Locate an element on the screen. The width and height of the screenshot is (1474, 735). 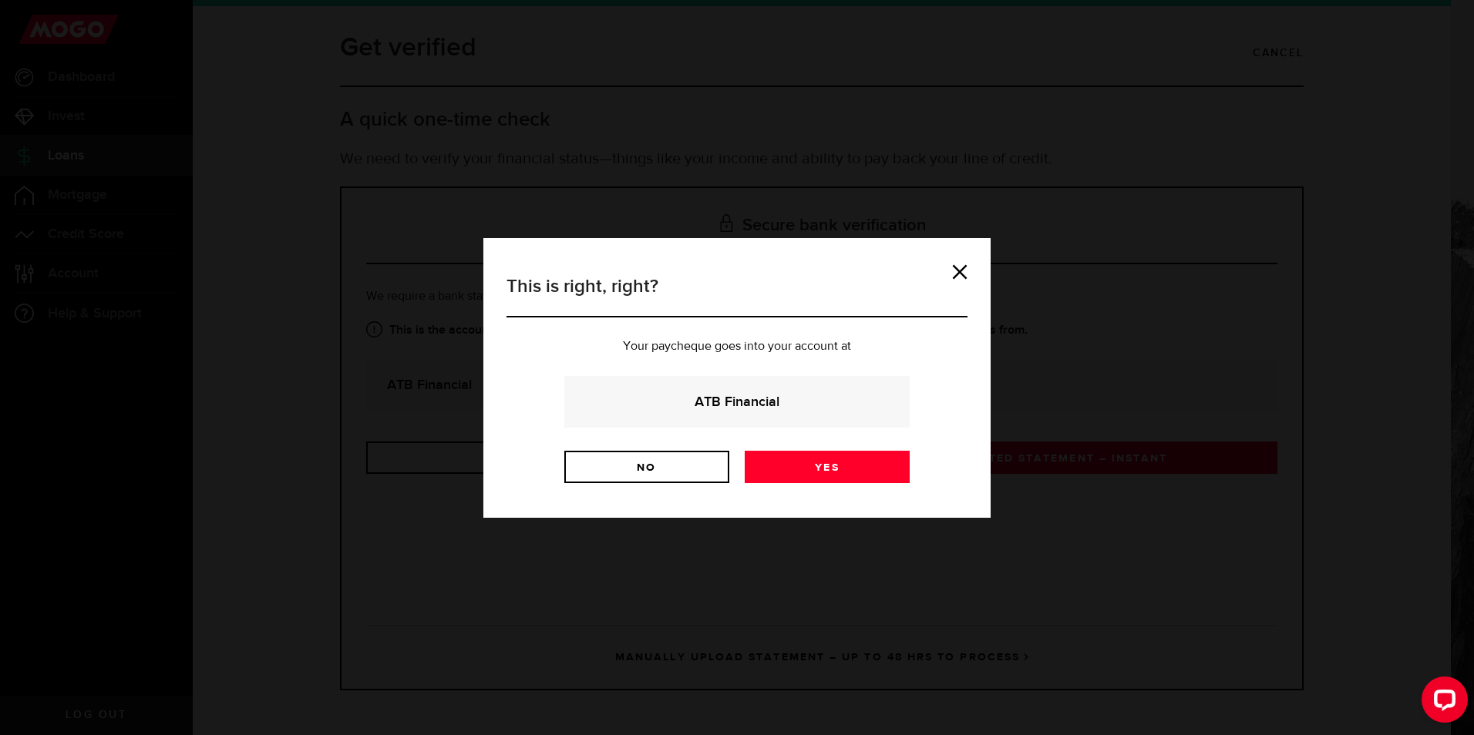
a: Yes is located at coordinates (827, 467).